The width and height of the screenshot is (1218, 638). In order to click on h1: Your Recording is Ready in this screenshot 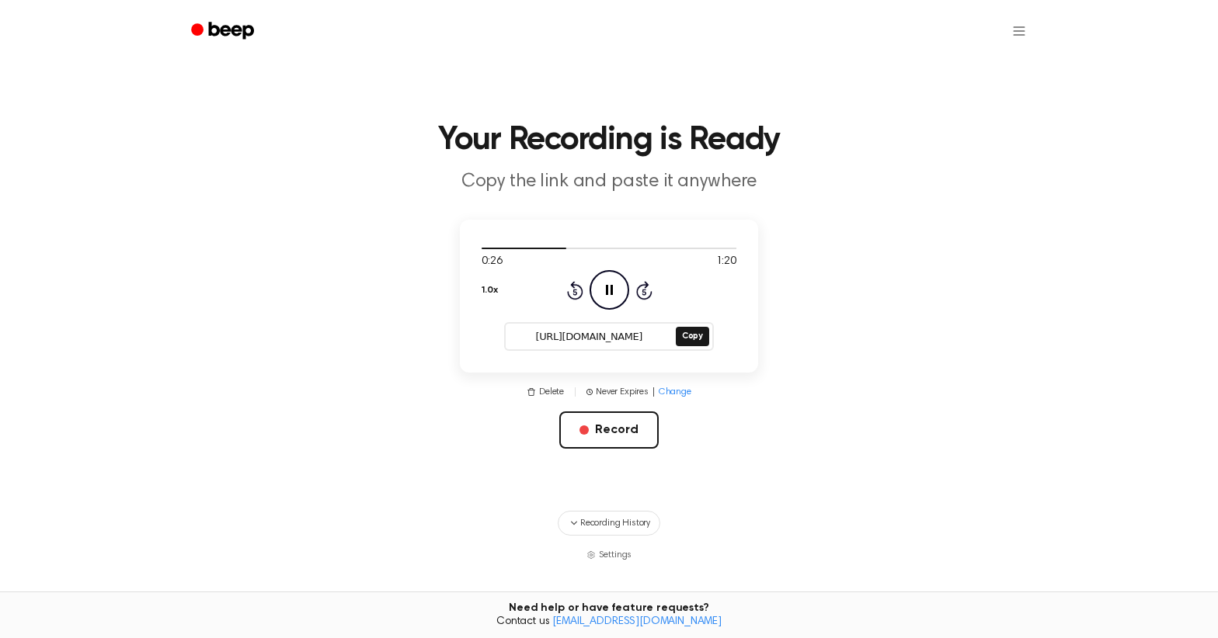, I will do `click(609, 141)`.